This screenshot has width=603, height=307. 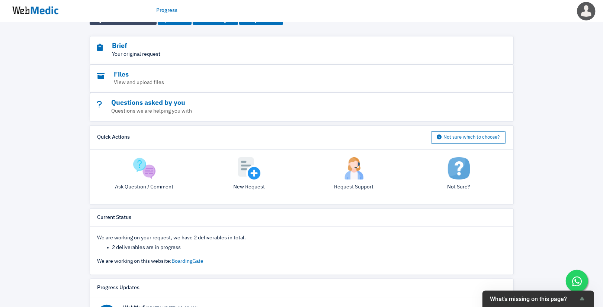 I want to click on h3: Questions asked by you, so click(x=281, y=103).